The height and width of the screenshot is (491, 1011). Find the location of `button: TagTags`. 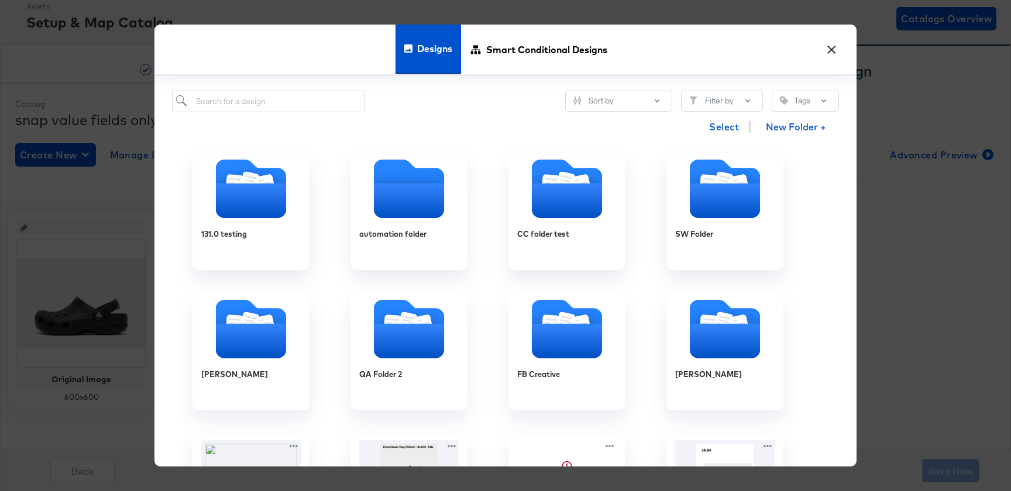

button: TagTags is located at coordinates (805, 101).